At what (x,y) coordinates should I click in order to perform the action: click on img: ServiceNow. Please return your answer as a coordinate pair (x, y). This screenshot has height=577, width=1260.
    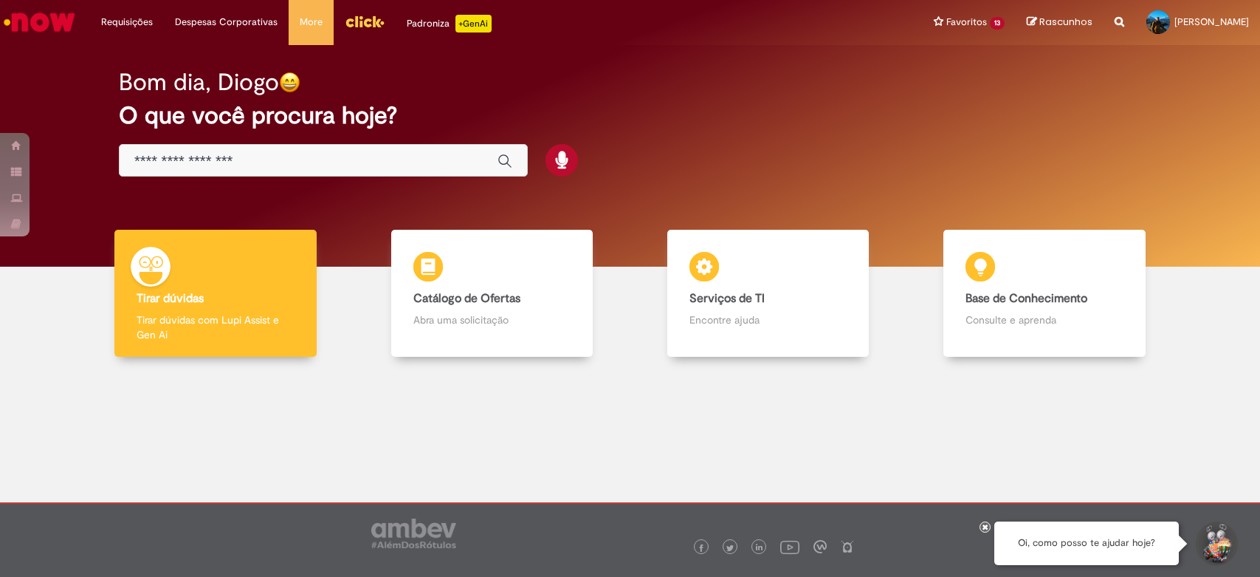
    Looking at the image, I should click on (39, 22).